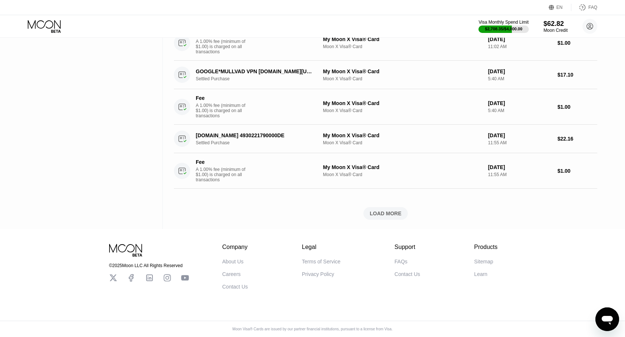  What do you see at coordinates (386, 214) in the screenshot?
I see `div: LOAD MORE` at bounding box center [386, 214].